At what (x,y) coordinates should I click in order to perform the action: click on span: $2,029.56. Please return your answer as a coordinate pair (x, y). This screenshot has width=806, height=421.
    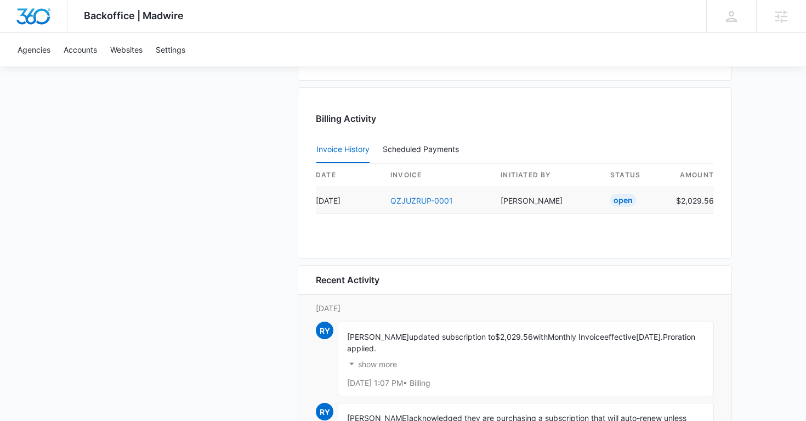
    Looking at the image, I should click on (514, 336).